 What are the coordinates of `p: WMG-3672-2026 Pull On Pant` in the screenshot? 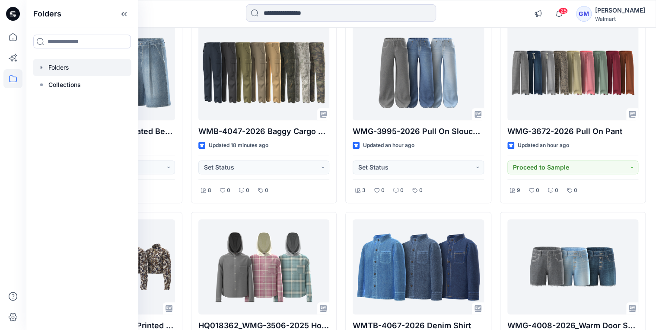 It's located at (573, 131).